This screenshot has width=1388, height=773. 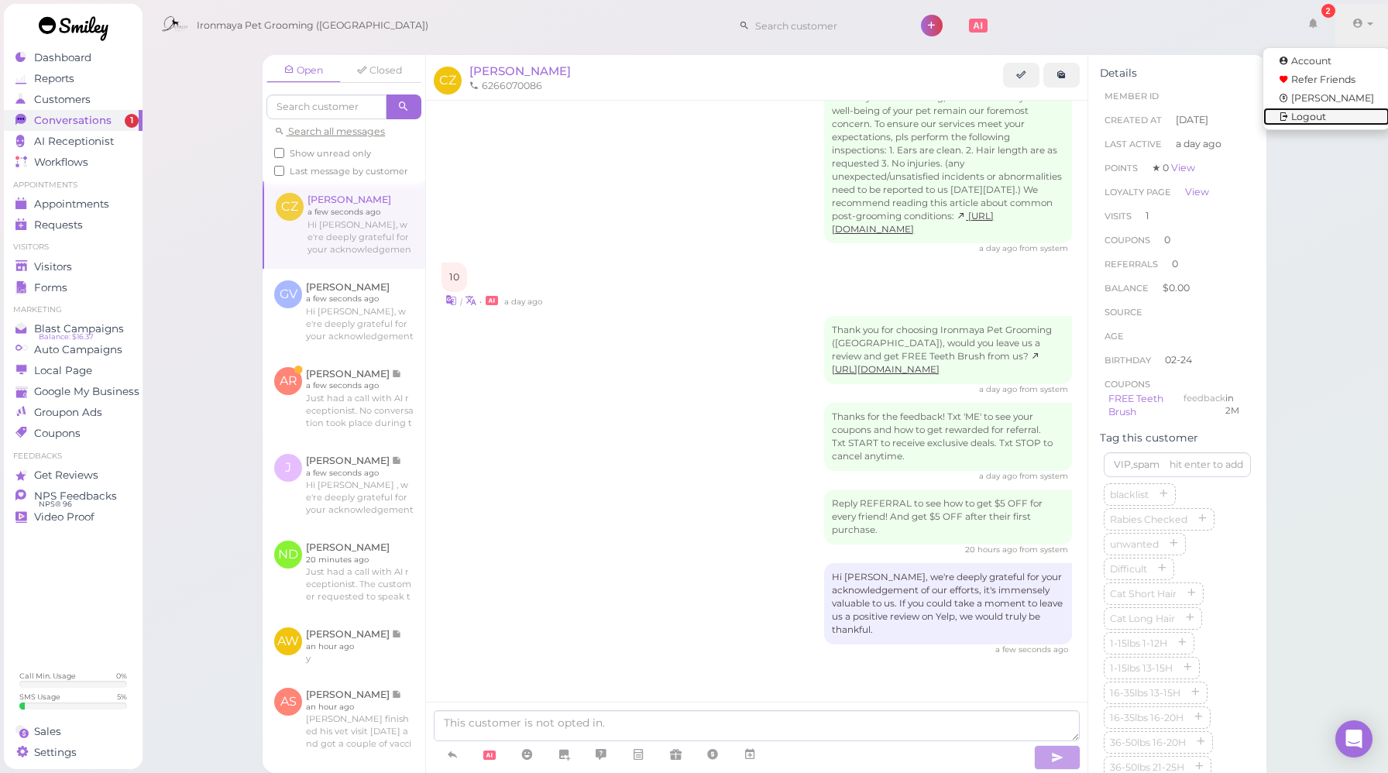 I want to click on a: Requests, so click(x=73, y=225).